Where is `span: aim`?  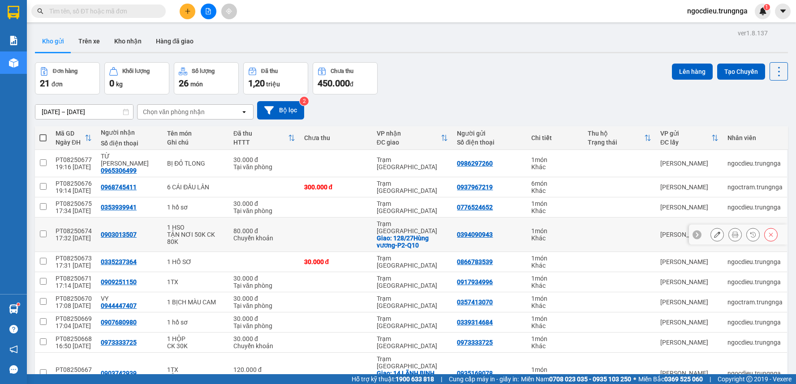 span: aim is located at coordinates (229, 11).